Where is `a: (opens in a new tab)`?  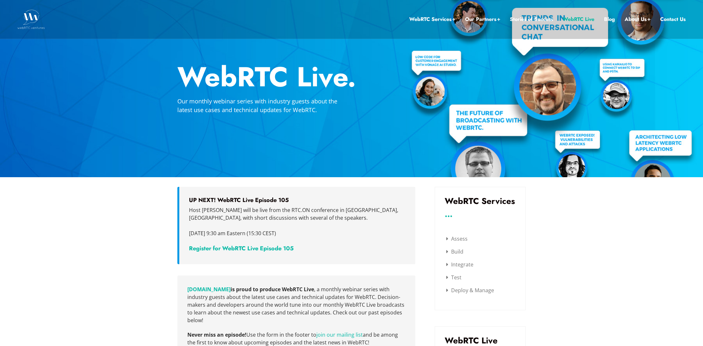
a: (opens in a new tab) is located at coordinates (209, 289).